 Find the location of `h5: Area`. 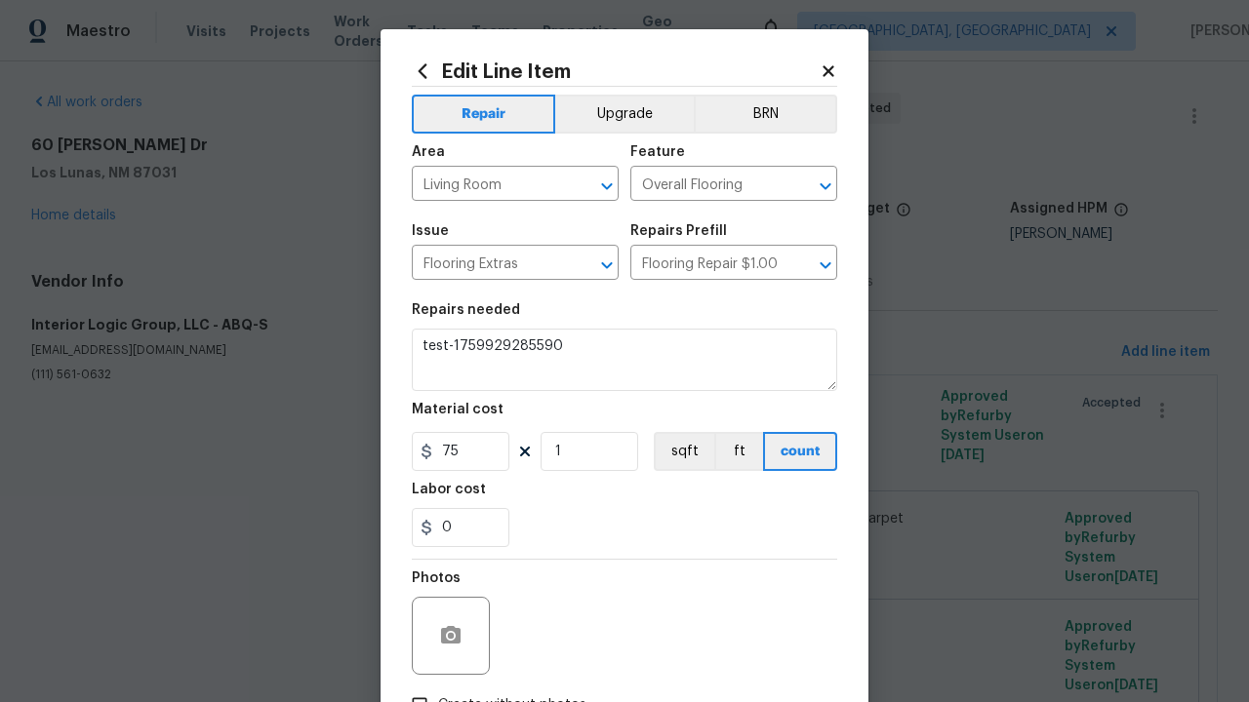

h5: Area is located at coordinates (428, 152).